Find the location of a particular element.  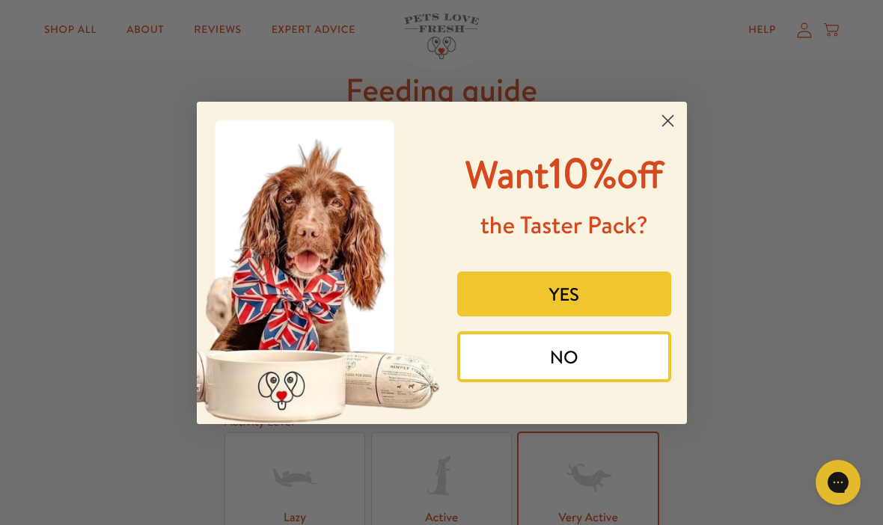

button: Open gorgias live chat is located at coordinates (30, 28).